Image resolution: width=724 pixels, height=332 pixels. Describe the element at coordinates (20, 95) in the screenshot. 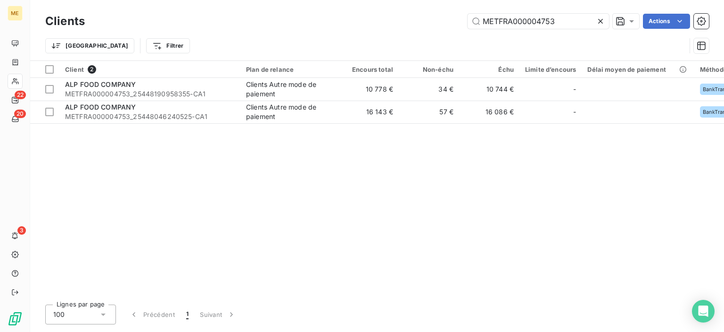

I see `span: 22` at that location.